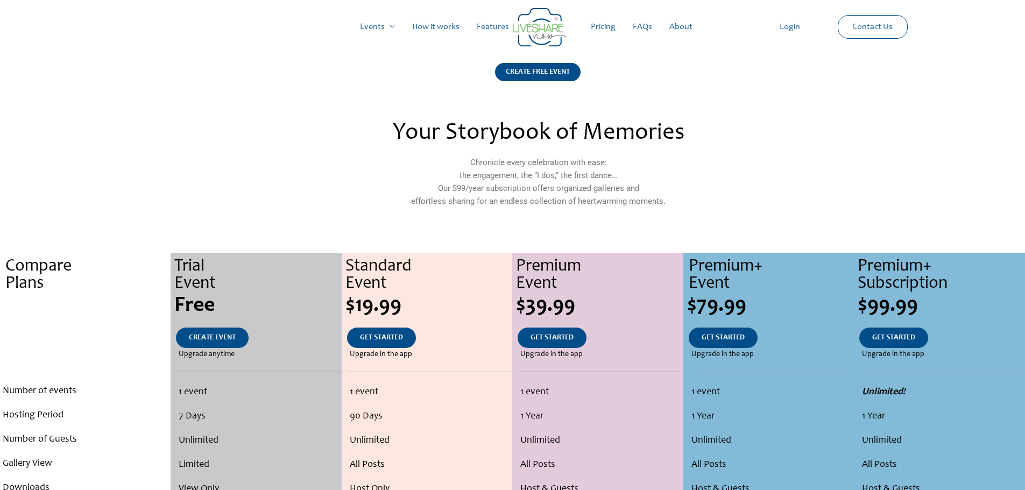 The width and height of the screenshot is (1025, 490). What do you see at coordinates (429, 306) in the screenshot?
I see `div: $19.99` at bounding box center [429, 306].